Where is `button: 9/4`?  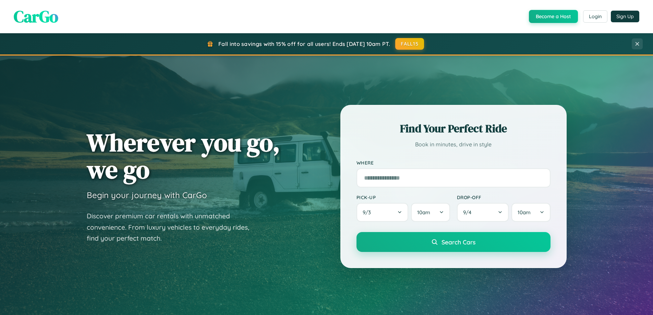
button: 9/4 is located at coordinates (483, 212).